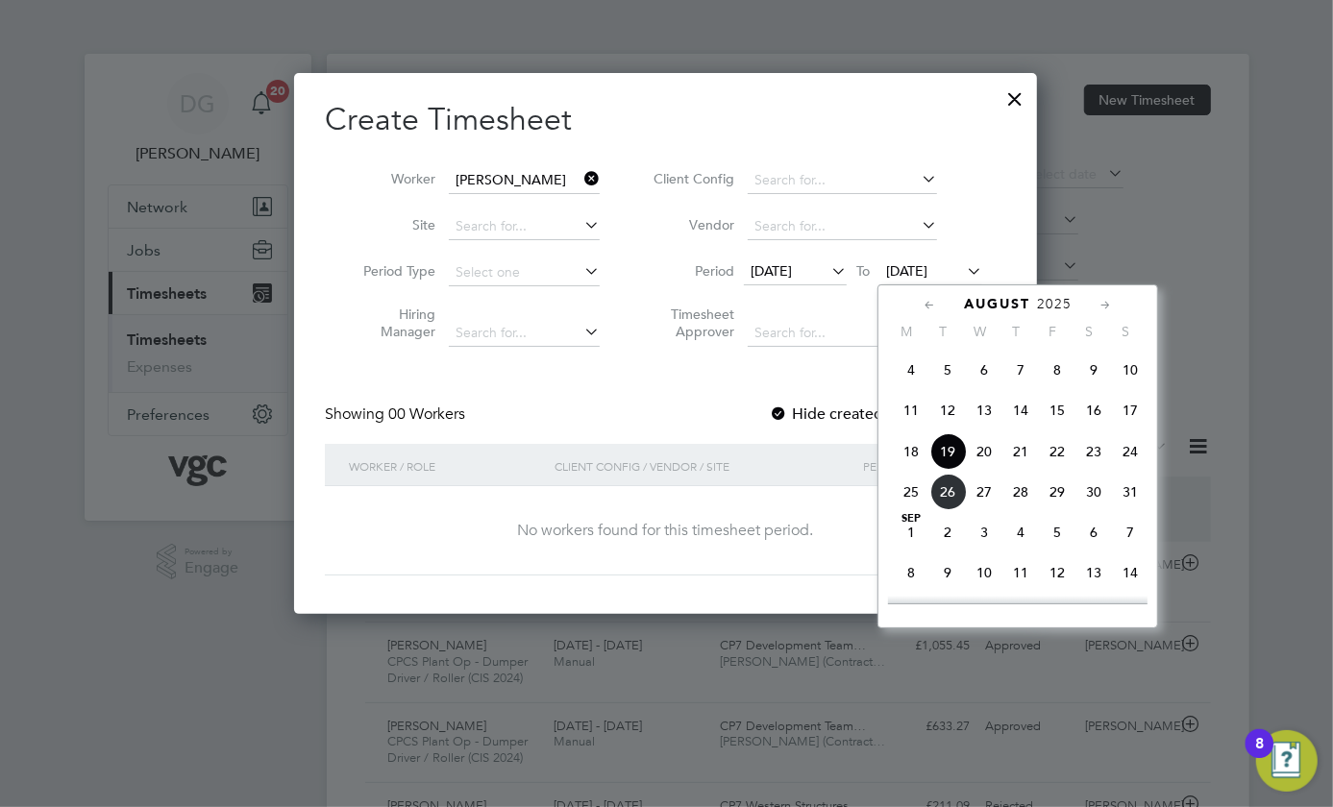  What do you see at coordinates (984, 492) in the screenshot?
I see `span: 27` at bounding box center [984, 492].